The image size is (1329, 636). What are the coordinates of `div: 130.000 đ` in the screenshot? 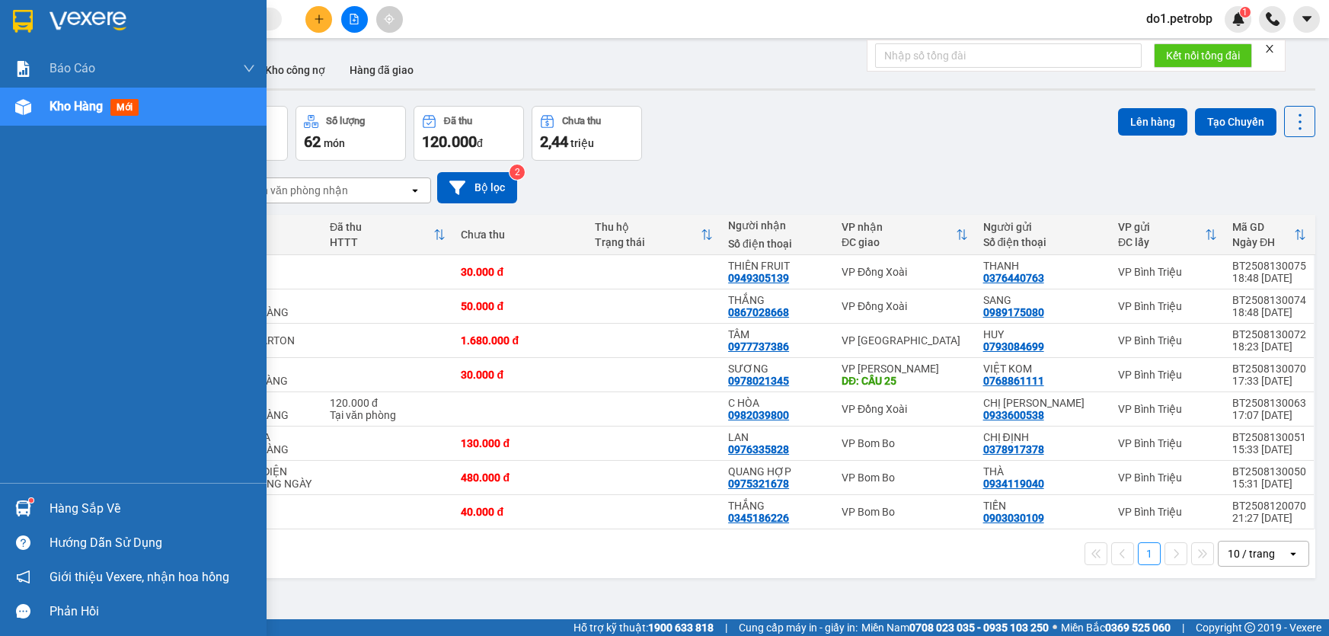 It's located at (519, 443).